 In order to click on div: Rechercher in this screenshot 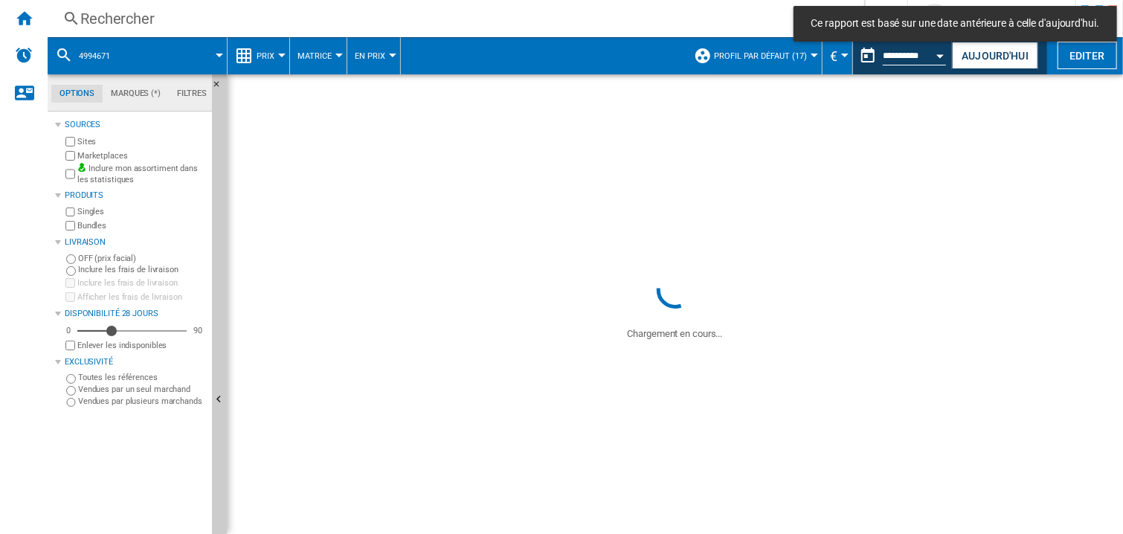, I will do `click(453, 19)`.